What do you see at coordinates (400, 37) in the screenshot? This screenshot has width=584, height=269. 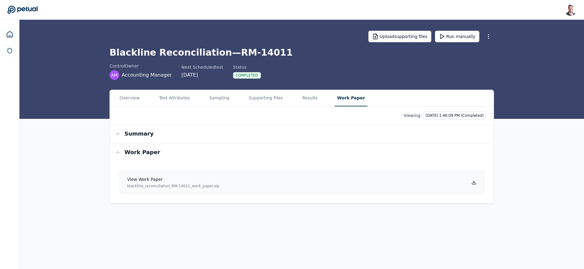 I see `button: Uploadsupporting files` at bounding box center [400, 37].